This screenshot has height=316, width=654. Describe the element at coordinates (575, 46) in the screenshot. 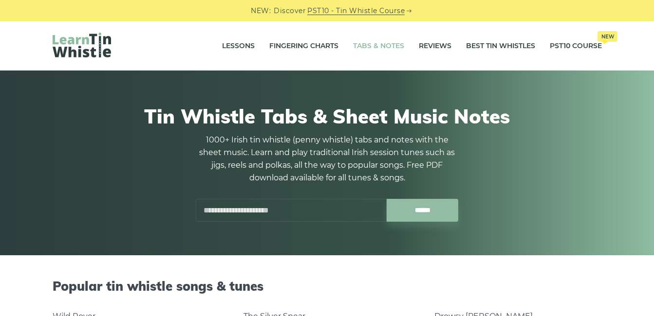

I see `a: PST10 CourseNew` at that location.